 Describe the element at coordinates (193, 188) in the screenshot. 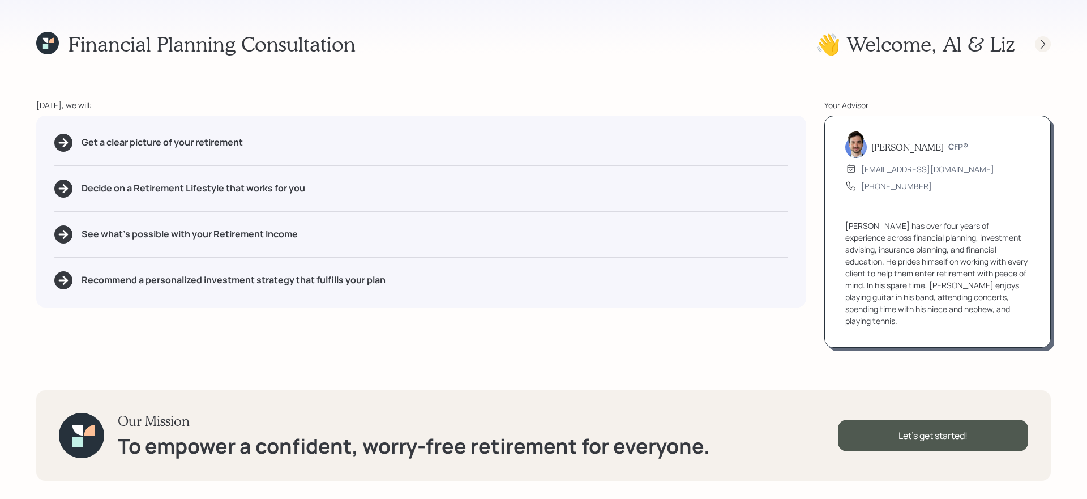

I see `h5: Decide on a Retirement Lifestyle that works for you` at that location.